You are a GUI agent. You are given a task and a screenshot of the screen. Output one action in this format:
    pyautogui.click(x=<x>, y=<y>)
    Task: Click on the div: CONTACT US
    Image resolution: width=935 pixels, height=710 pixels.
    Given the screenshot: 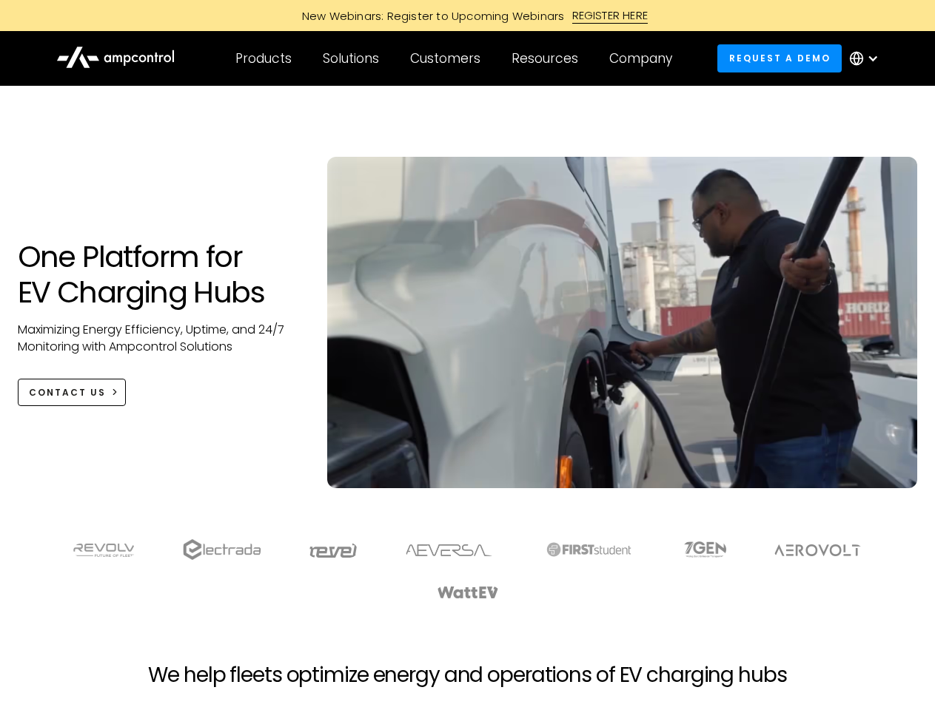 What is the action you would take?
    pyautogui.click(x=67, y=393)
    